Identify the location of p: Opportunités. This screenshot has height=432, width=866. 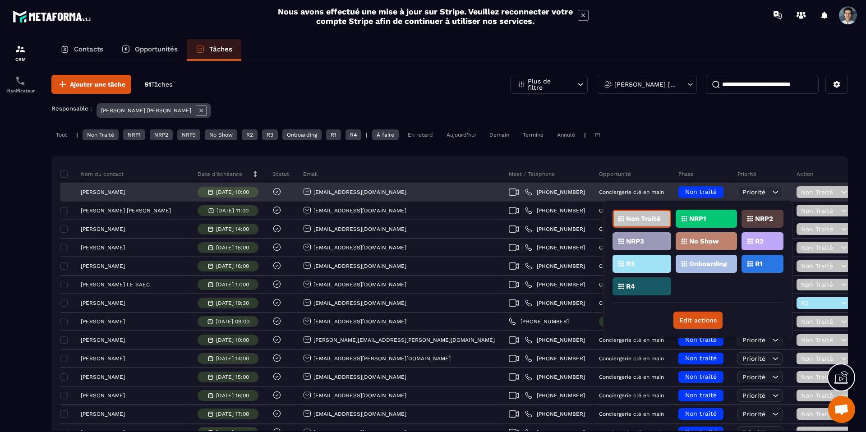
(156, 49).